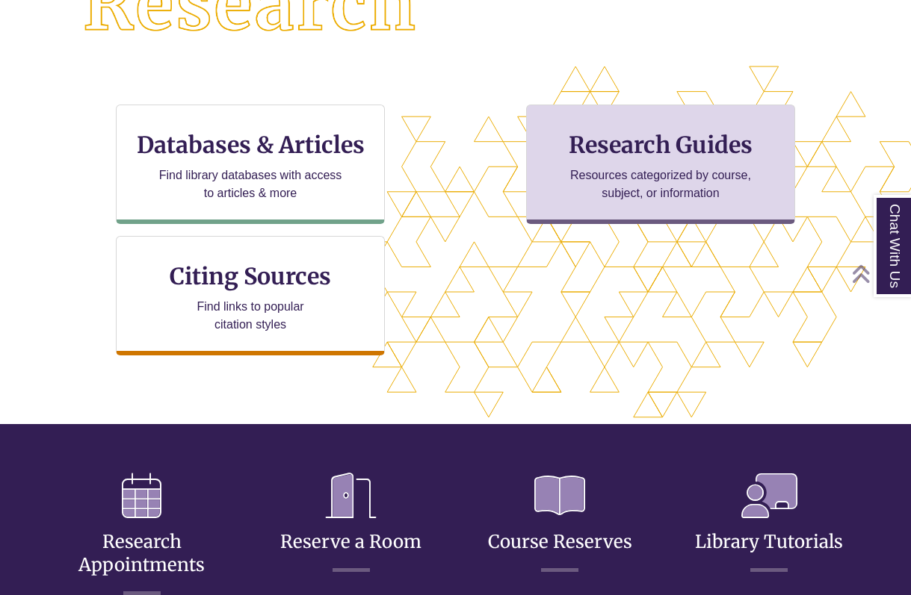 Image resolution: width=911 pixels, height=595 pixels. Describe the element at coordinates (769, 524) in the screenshot. I see `a: Library Tutorials` at that location.